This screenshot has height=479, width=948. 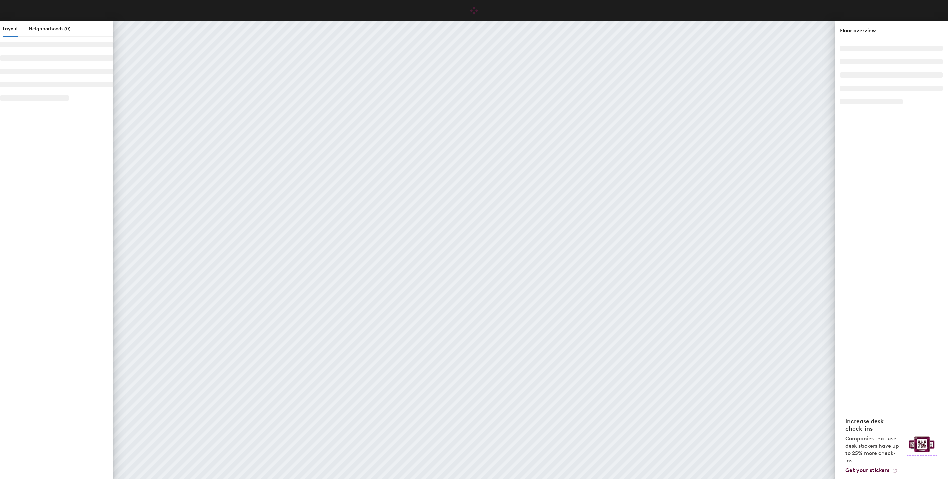 What do you see at coordinates (868, 470) in the screenshot?
I see `span: Get your stickers` at bounding box center [868, 470].